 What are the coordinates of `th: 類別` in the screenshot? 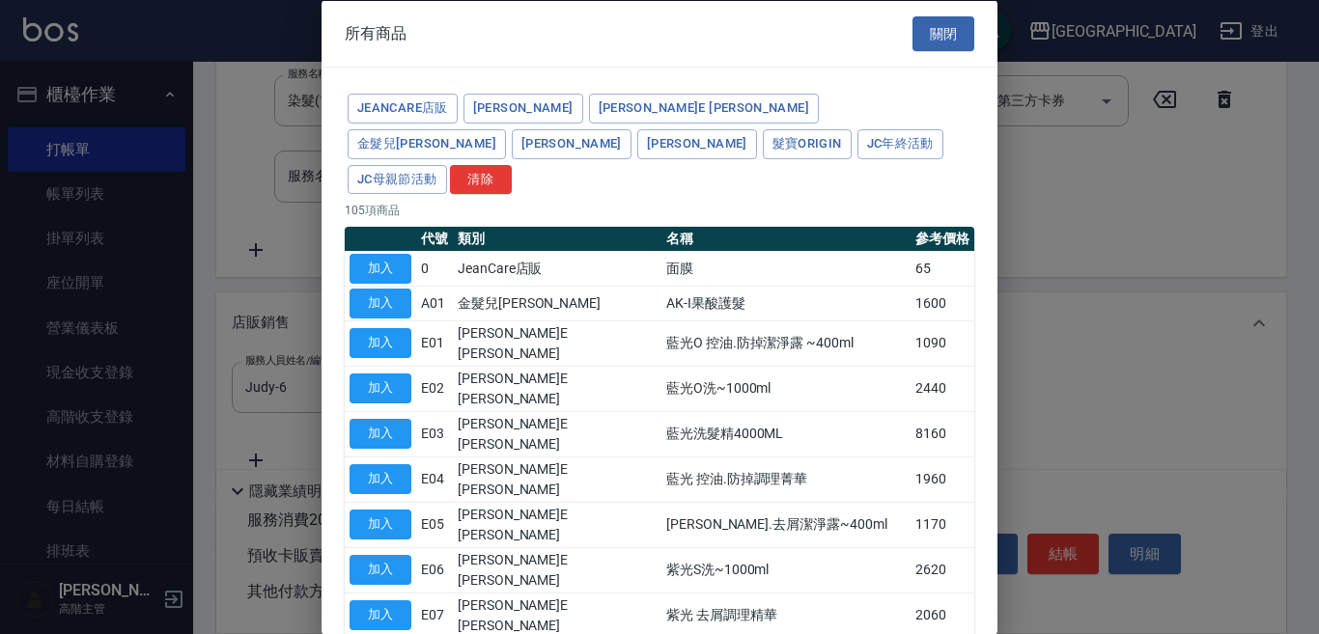 It's located at (557, 239).